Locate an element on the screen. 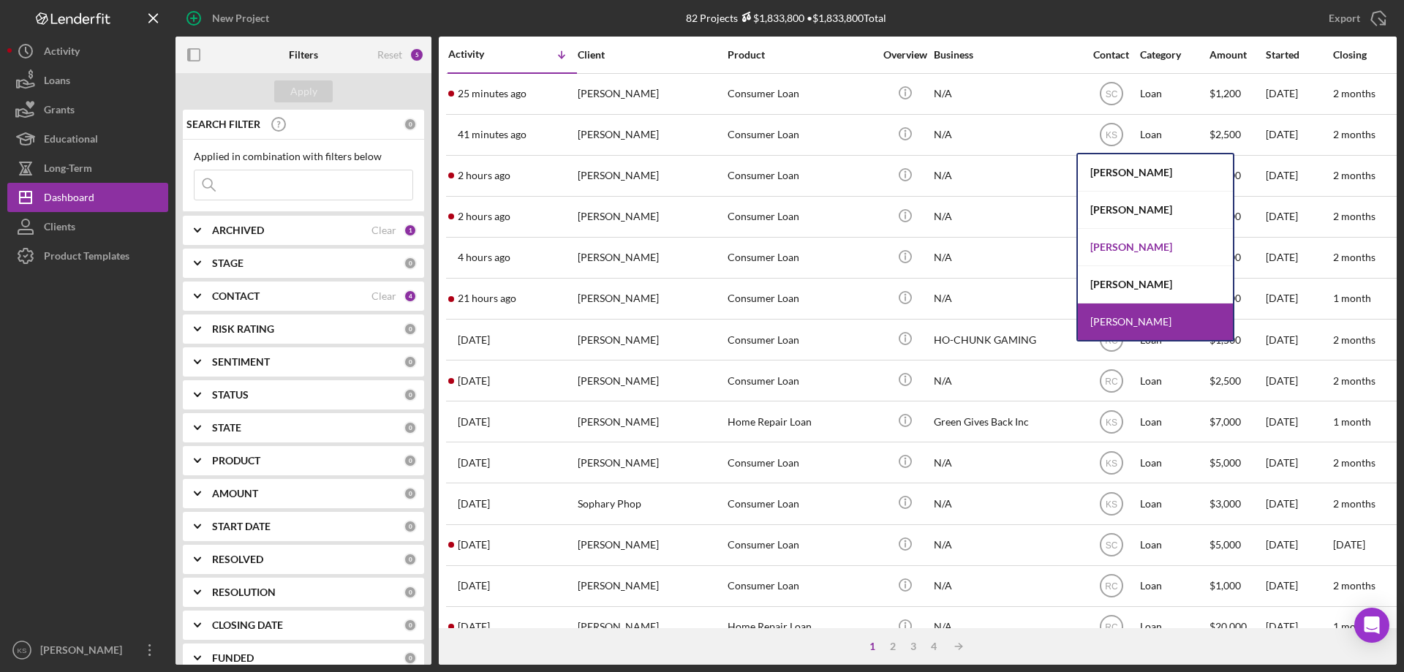 The width and height of the screenshot is (1404, 672). time: 2025-09-02 21:00 is located at coordinates (474, 627).